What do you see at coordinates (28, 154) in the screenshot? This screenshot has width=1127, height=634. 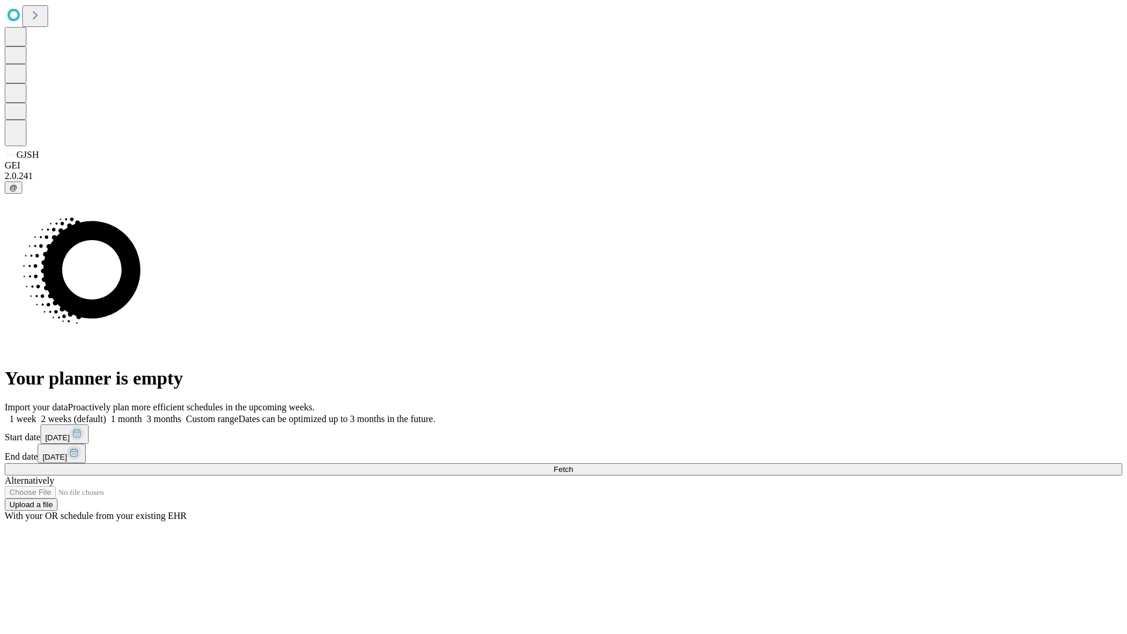 I see `span: GJSH` at bounding box center [28, 154].